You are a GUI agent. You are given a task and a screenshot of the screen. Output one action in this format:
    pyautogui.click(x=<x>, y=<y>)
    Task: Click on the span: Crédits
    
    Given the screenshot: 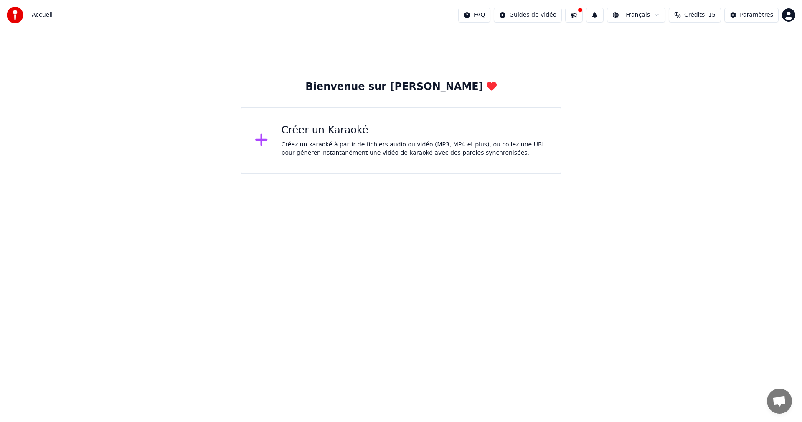 What is the action you would take?
    pyautogui.click(x=695, y=15)
    